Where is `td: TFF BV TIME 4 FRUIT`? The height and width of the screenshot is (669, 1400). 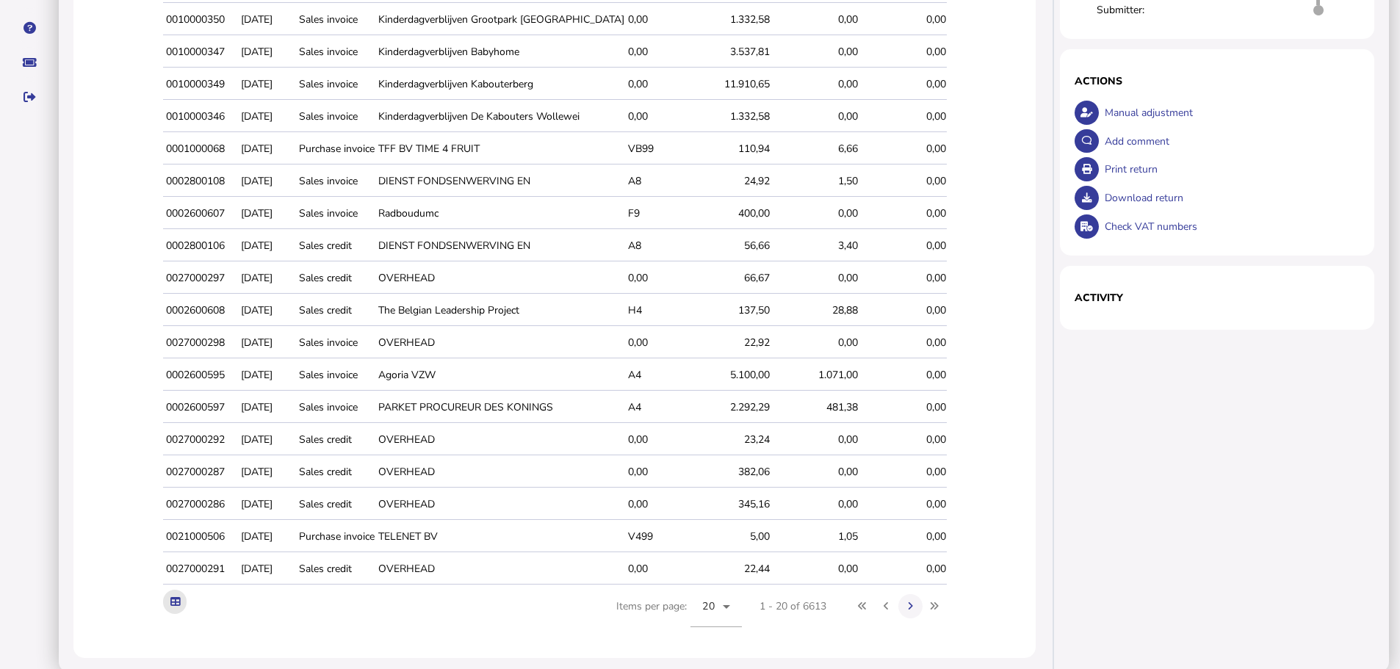 td: TFF BV TIME 4 FRUIT is located at coordinates (500, 149).